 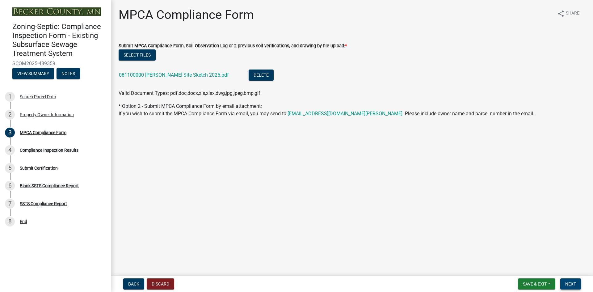 I want to click on div: 8, so click(x=10, y=221).